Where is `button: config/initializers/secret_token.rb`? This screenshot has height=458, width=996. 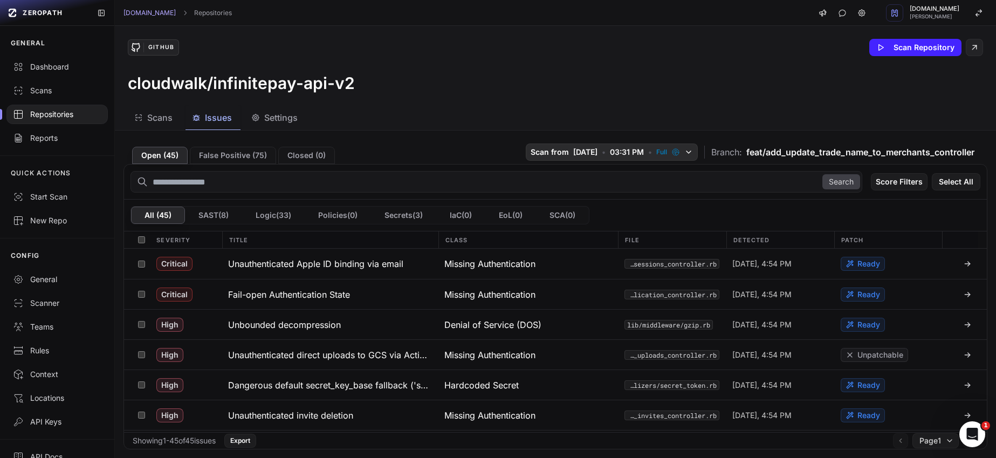
button: config/initializers/secret_token.rb is located at coordinates (672, 385).